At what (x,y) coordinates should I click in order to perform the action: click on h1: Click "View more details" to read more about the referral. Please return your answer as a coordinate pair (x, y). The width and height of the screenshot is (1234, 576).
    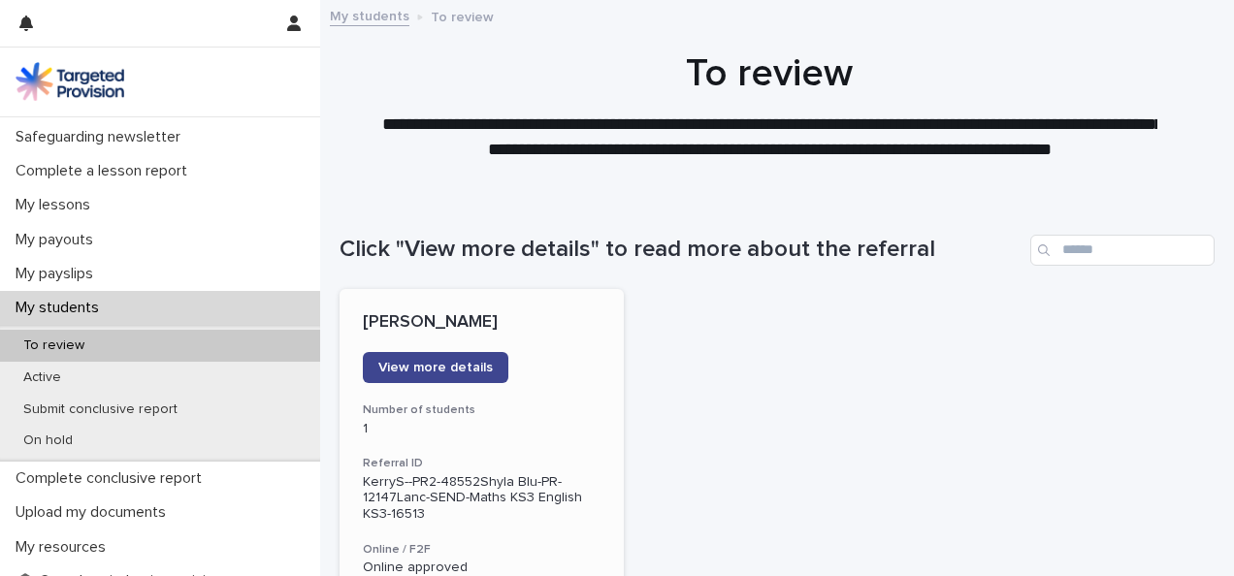
    Looking at the image, I should click on (681, 249).